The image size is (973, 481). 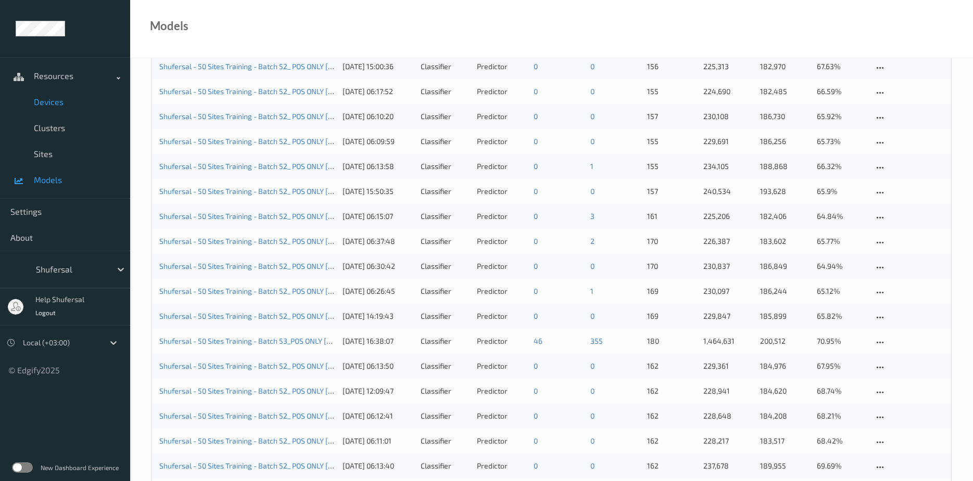 What do you see at coordinates (841, 67) in the screenshot?
I see `p: 67.63%` at bounding box center [841, 67].